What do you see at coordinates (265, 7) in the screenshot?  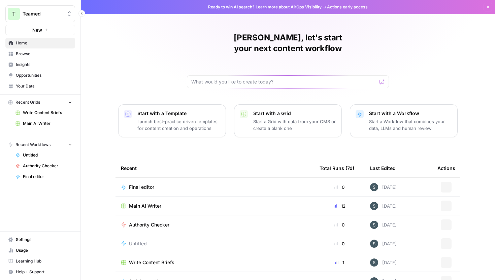 I see `span: Ready to win AI search? about AirOps Visibility` at bounding box center [265, 7].